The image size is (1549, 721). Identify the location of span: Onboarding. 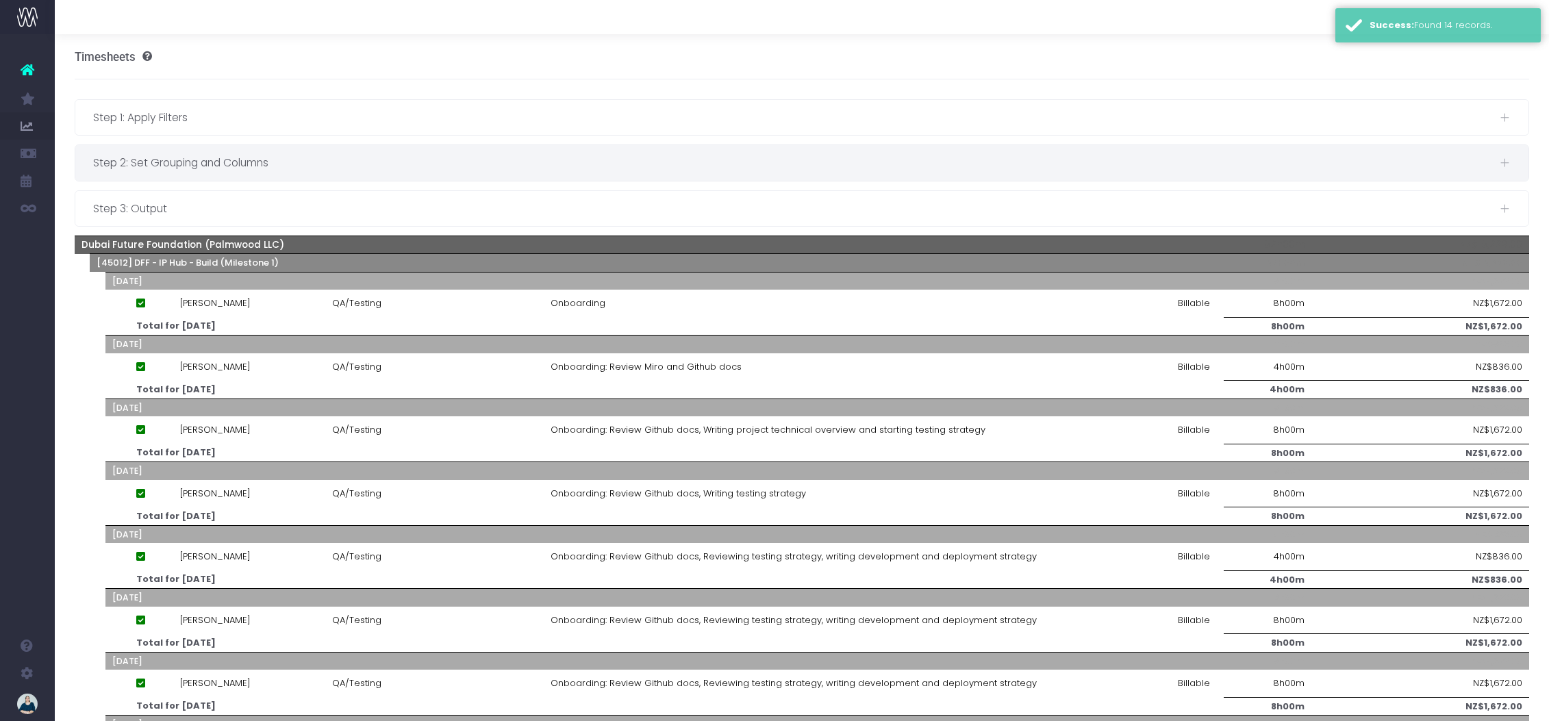
(578, 303).